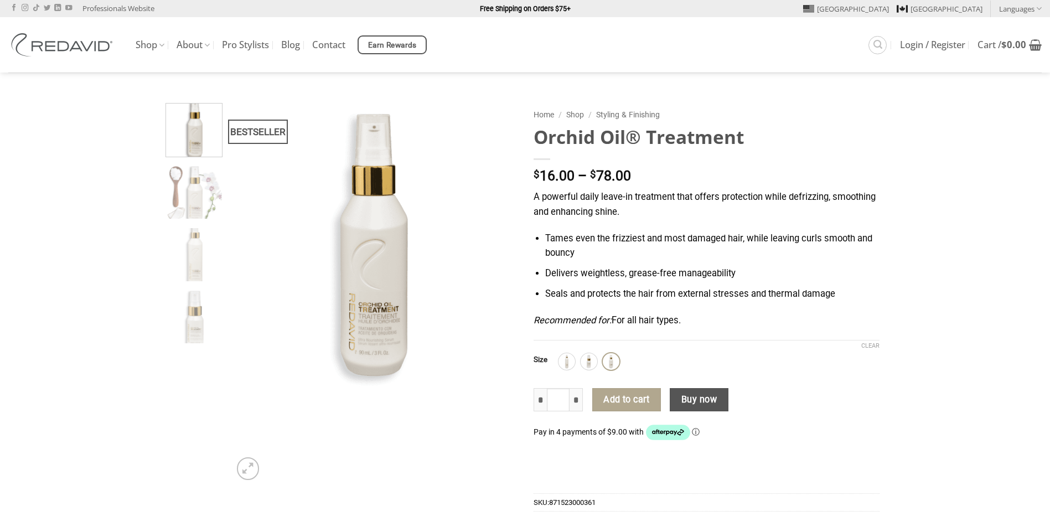 Image resolution: width=1050 pixels, height=516 pixels. I want to click on a: Follow on Facebook, so click(14, 8).